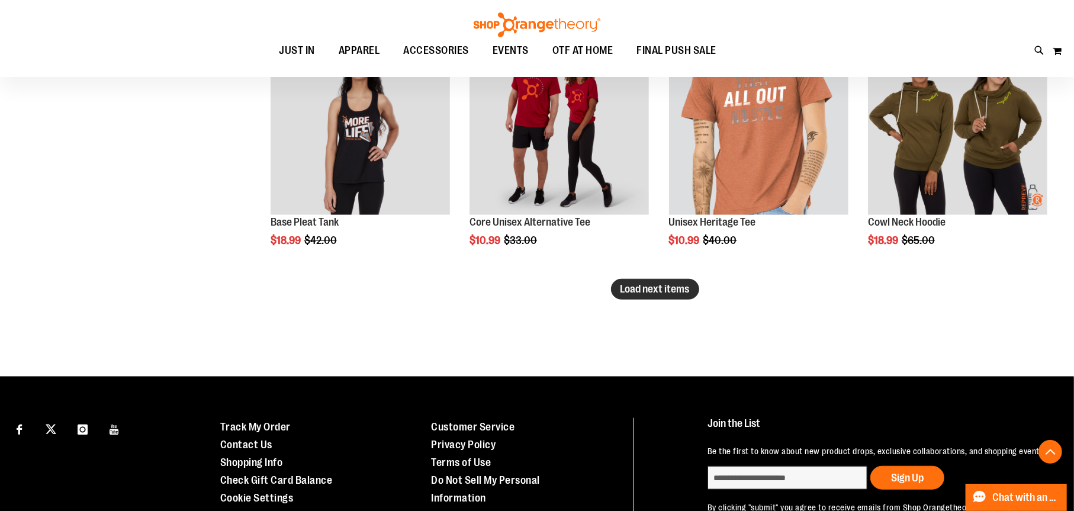 This screenshot has height=511, width=1074. Describe the element at coordinates (530, 222) in the screenshot. I see `a: Core Unisex Alternative Tee` at that location.